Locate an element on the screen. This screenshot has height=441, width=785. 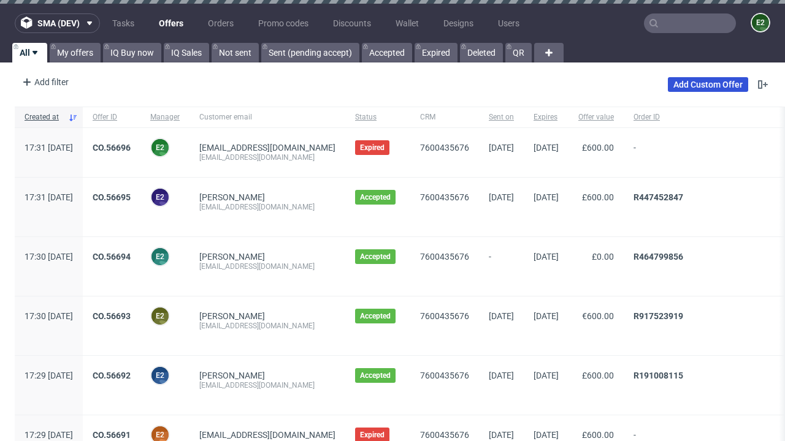
span: Customer email is located at coordinates (267, 117).